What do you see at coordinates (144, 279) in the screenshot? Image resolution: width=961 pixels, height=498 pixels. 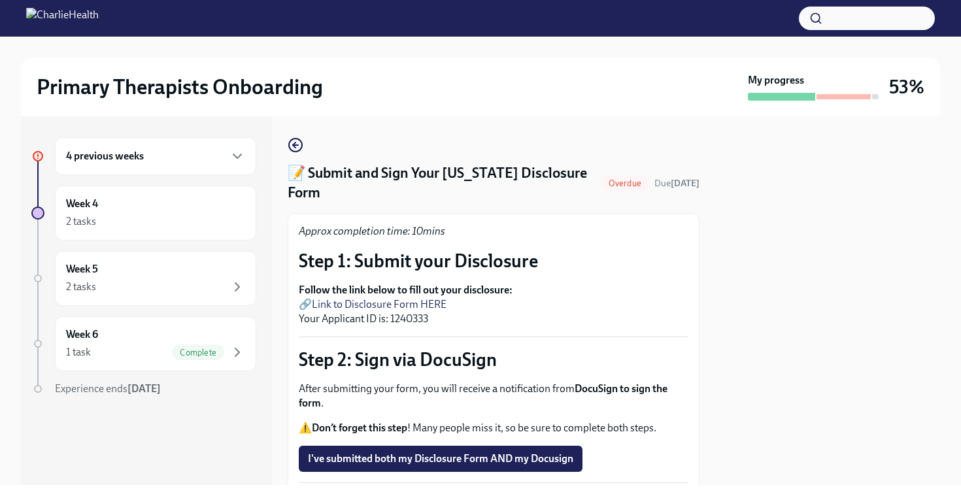 I see `a: Week 52 tasks` at bounding box center [144, 279].